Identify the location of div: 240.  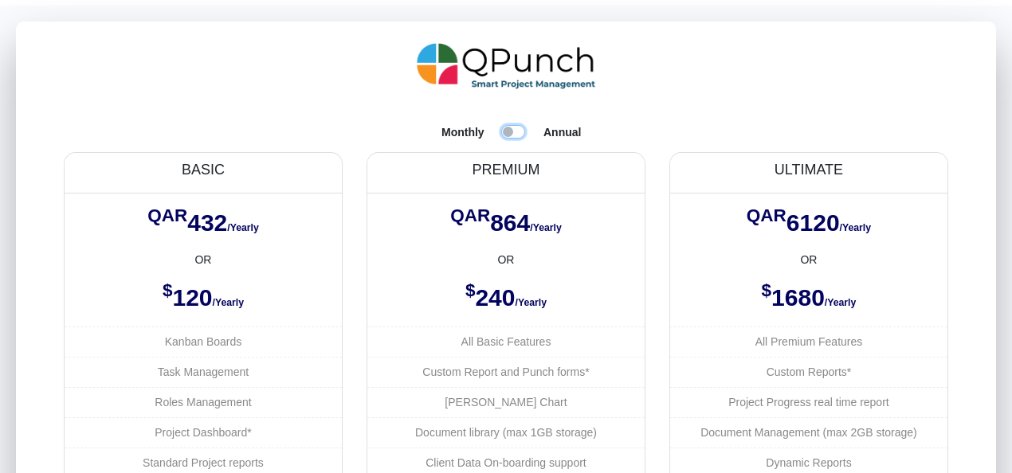
(506, 297).